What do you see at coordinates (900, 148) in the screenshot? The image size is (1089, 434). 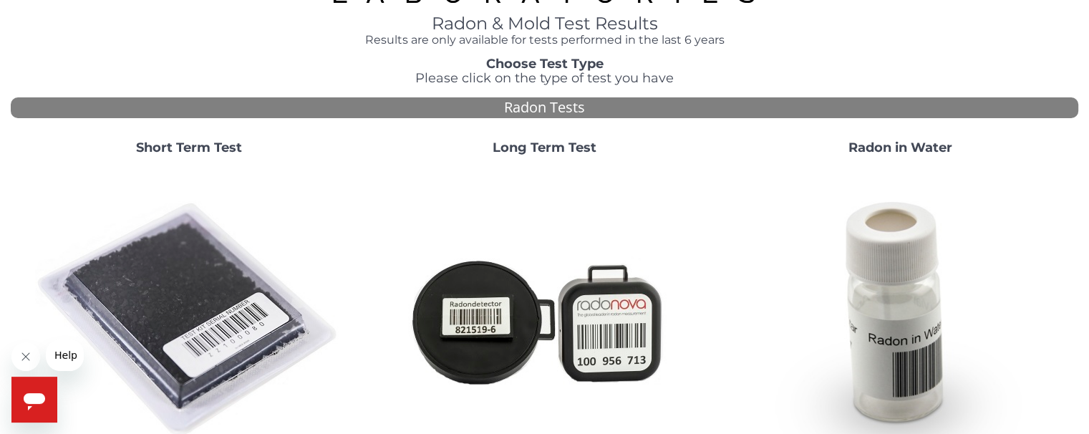 I see `strong: Radon in Water` at bounding box center [900, 148].